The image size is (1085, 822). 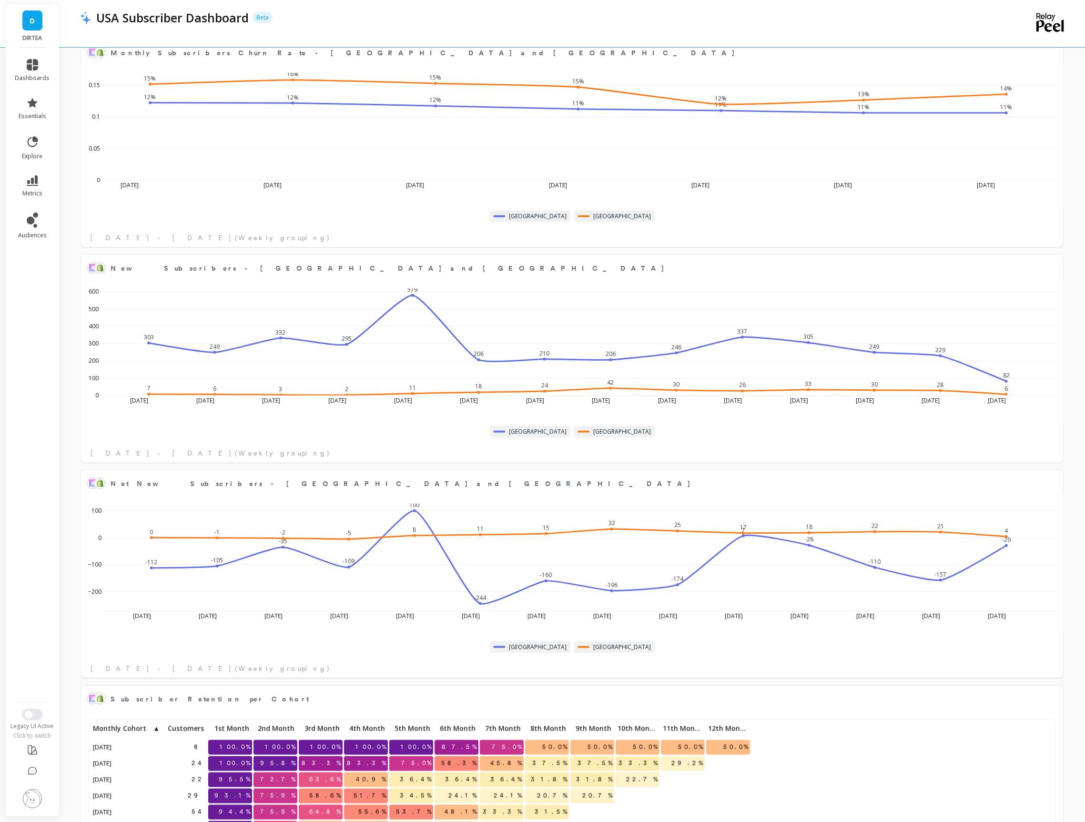 I want to click on span: 37.5%, so click(x=595, y=763).